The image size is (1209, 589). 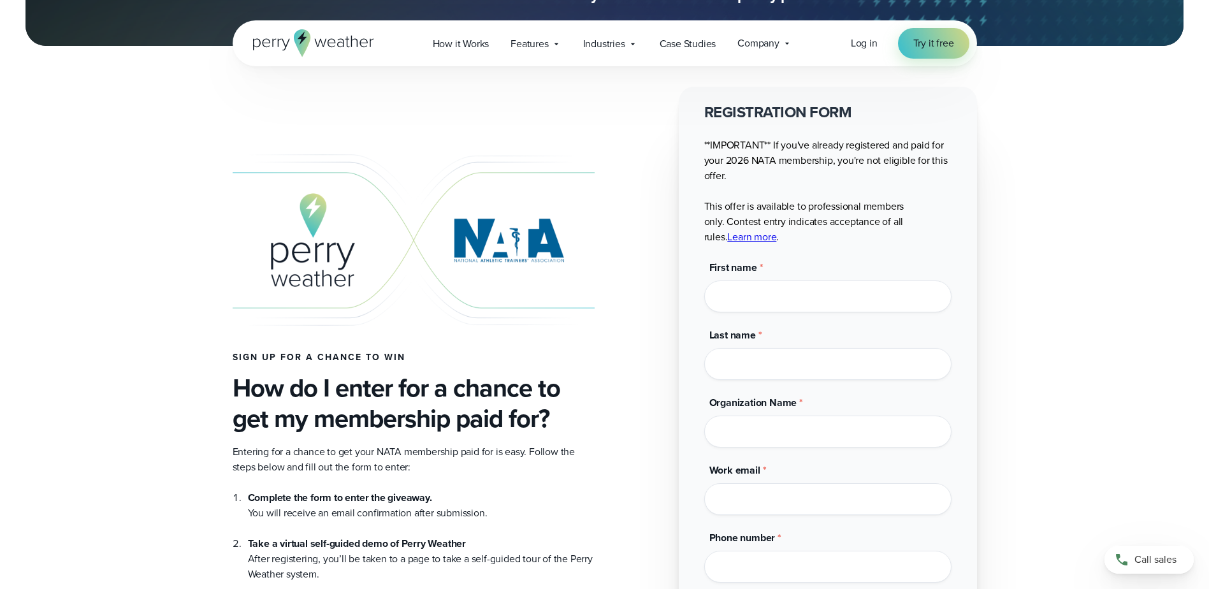 What do you see at coordinates (414, 459) in the screenshot?
I see `p: Entering for a chance to get your NATA membership paid for is easy. Follow the steps below and fi...` at bounding box center [414, 459].